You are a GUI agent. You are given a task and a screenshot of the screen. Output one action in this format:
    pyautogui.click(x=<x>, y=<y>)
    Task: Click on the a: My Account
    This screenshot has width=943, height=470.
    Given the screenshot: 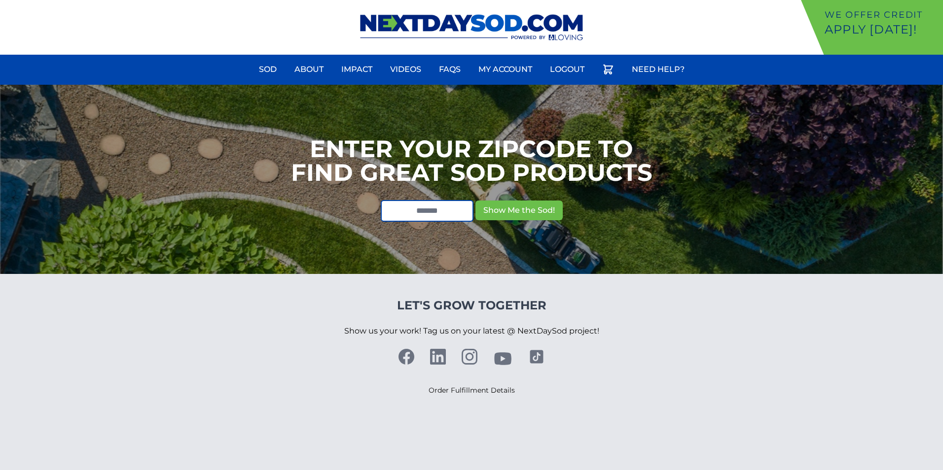 What is the action you would take?
    pyautogui.click(x=505, y=70)
    